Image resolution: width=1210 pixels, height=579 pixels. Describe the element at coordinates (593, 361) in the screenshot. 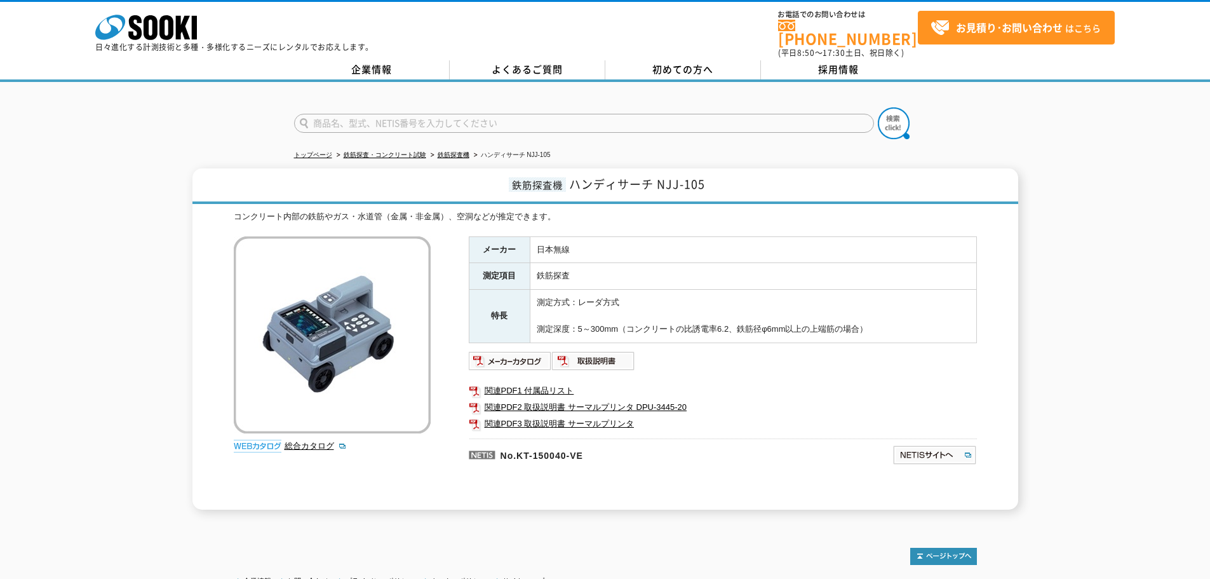

I see `img: 取扱説明書` at that location.